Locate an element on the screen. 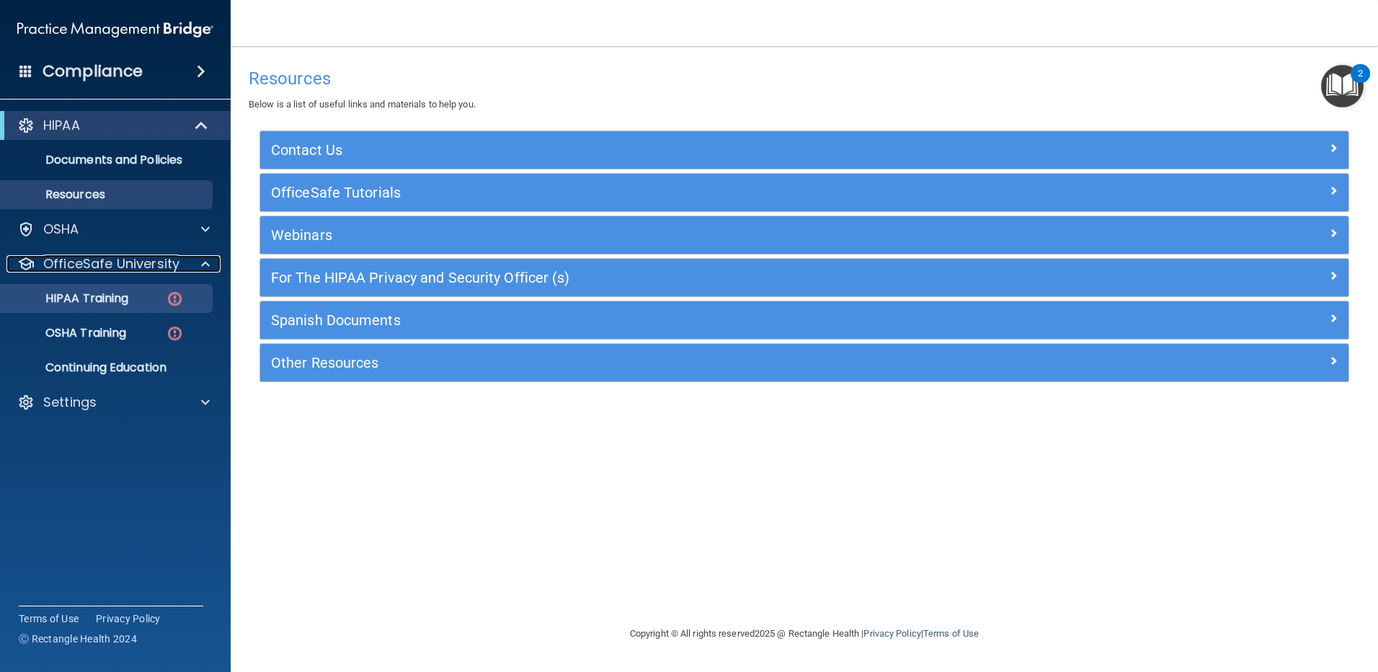  a: OSHA is located at coordinates (113, 229).